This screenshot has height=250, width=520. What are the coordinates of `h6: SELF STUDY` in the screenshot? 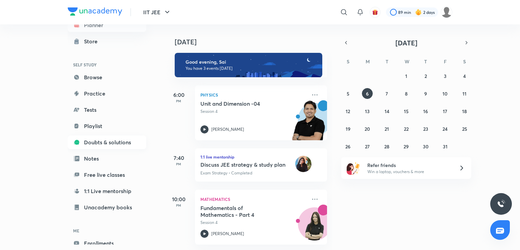 It's located at (107, 65).